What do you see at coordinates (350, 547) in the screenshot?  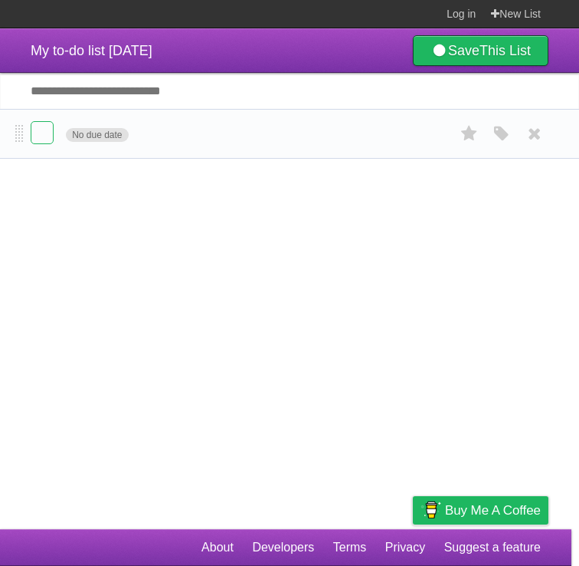 I see `a: Terms` at bounding box center [350, 547].